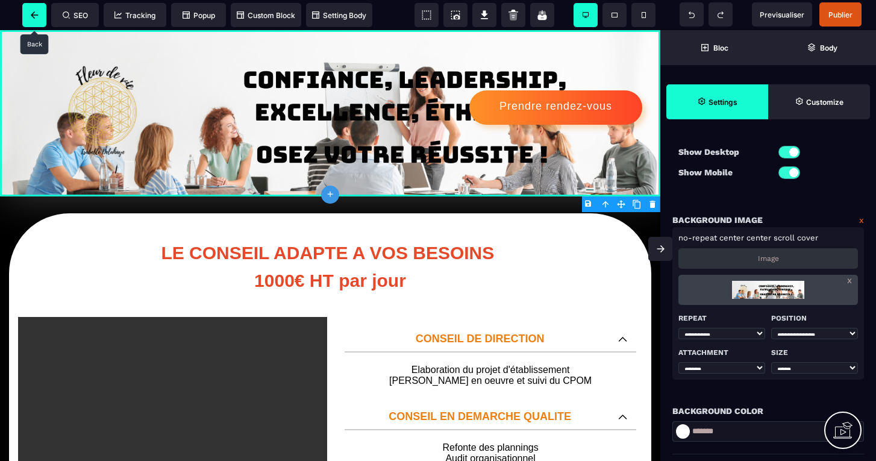  What do you see at coordinates (718, 220) in the screenshot?
I see `p: Background Image` at bounding box center [718, 220].